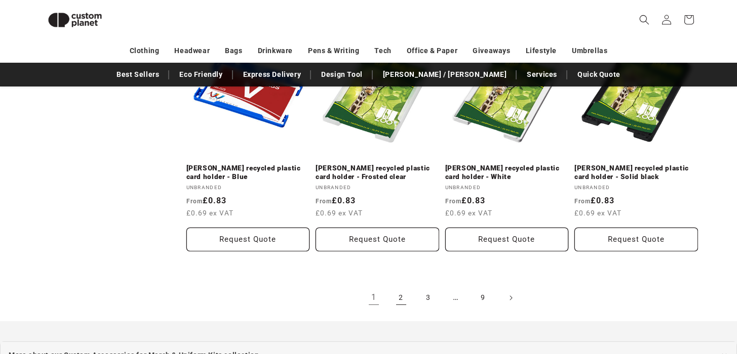 Image resolution: width=737 pixels, height=354 pixels. What do you see at coordinates (192, 51) in the screenshot?
I see `a: Headwear` at bounding box center [192, 51].